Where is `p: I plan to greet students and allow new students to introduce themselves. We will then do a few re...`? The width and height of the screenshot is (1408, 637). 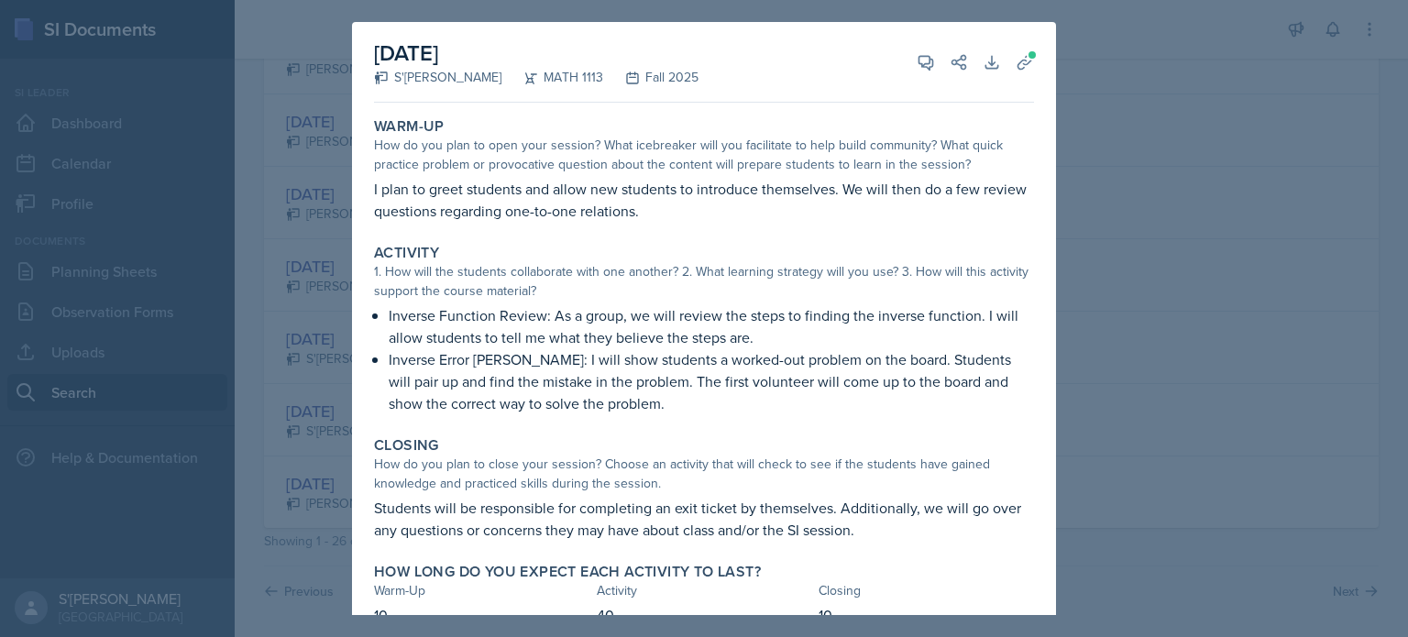 p: I plan to greet students and allow new students to introduce themselves. We will then do a few re... is located at coordinates (704, 200).